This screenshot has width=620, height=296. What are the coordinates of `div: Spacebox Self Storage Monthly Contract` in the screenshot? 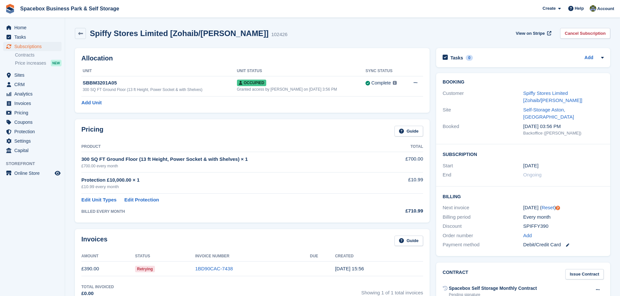 It's located at (492, 289).